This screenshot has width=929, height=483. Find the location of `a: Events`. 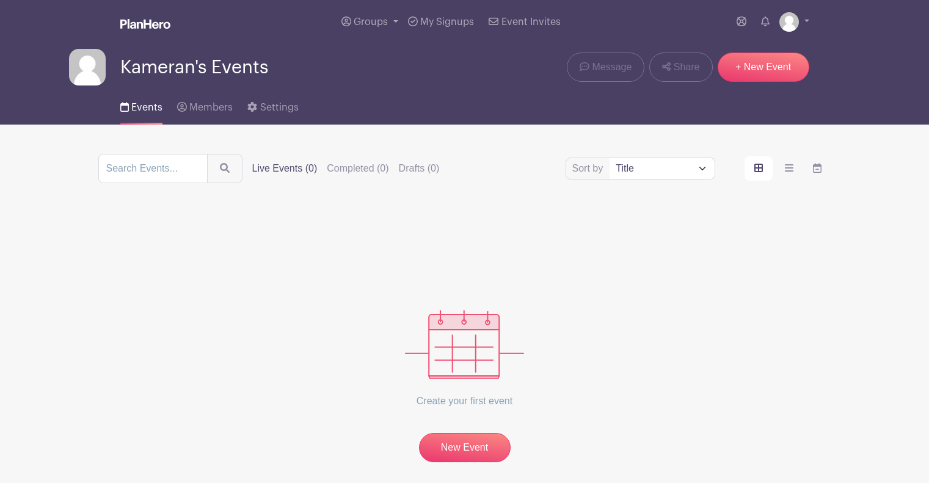

a: Events is located at coordinates (141, 105).